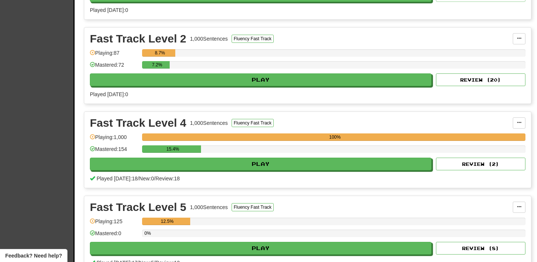 The image size is (537, 262). Describe the element at coordinates (335, 137) in the screenshot. I see `div: 100%` at that location.